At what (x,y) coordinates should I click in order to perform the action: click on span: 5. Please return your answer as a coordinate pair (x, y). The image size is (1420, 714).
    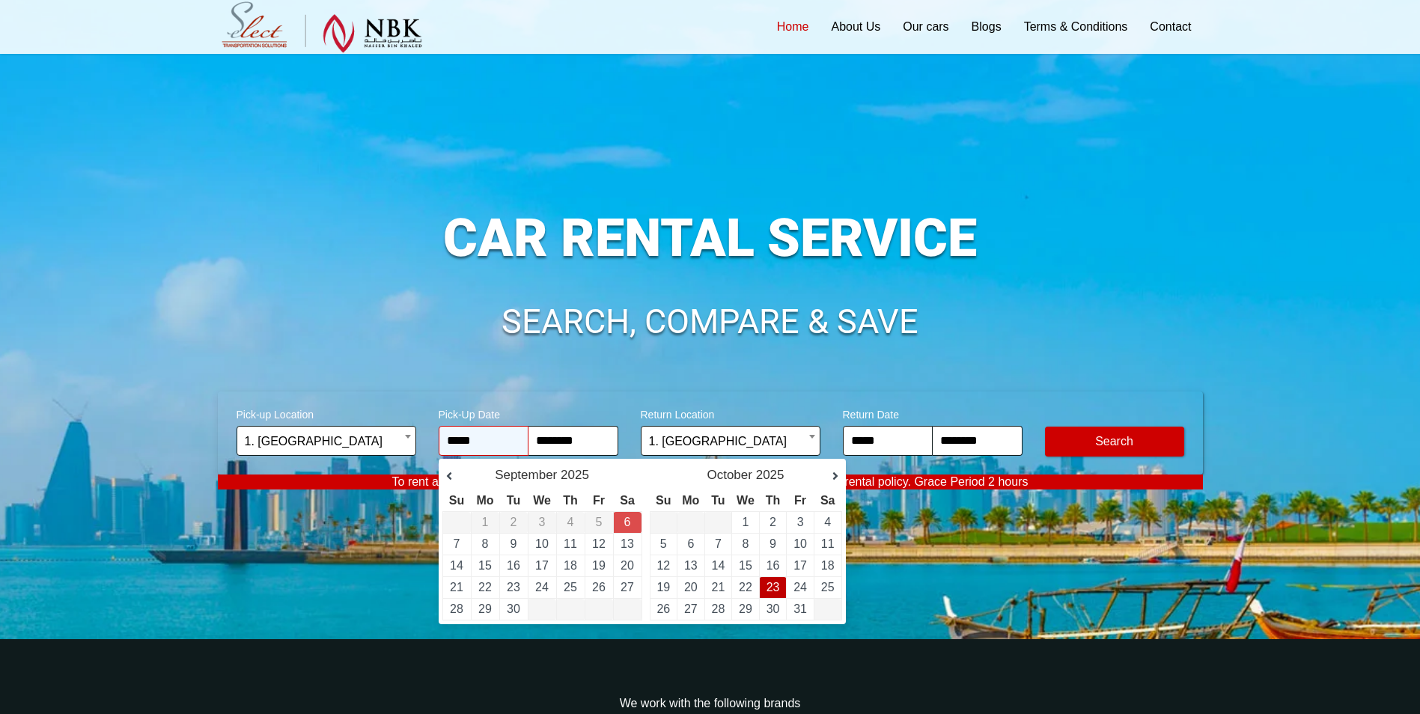
    Looking at the image, I should click on (599, 522).